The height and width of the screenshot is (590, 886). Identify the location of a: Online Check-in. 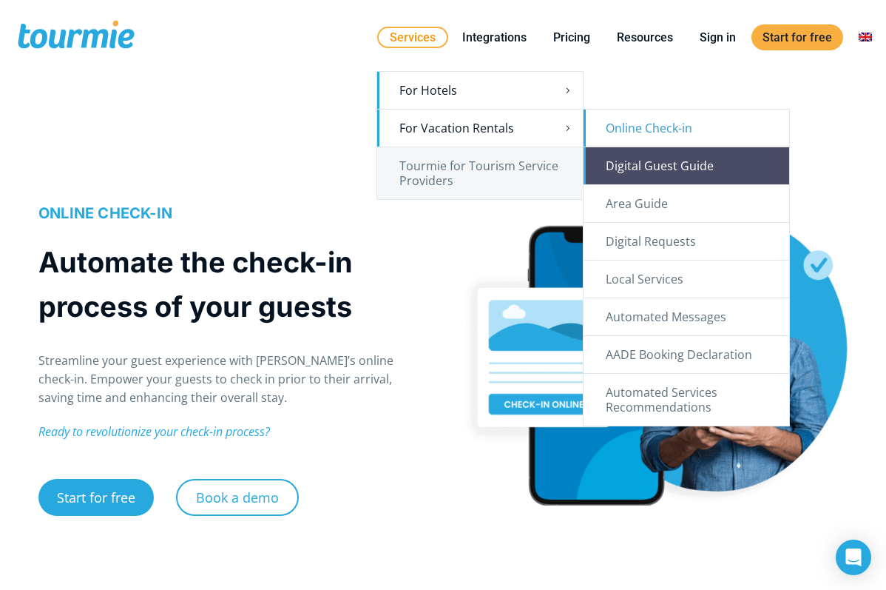
(687, 128).